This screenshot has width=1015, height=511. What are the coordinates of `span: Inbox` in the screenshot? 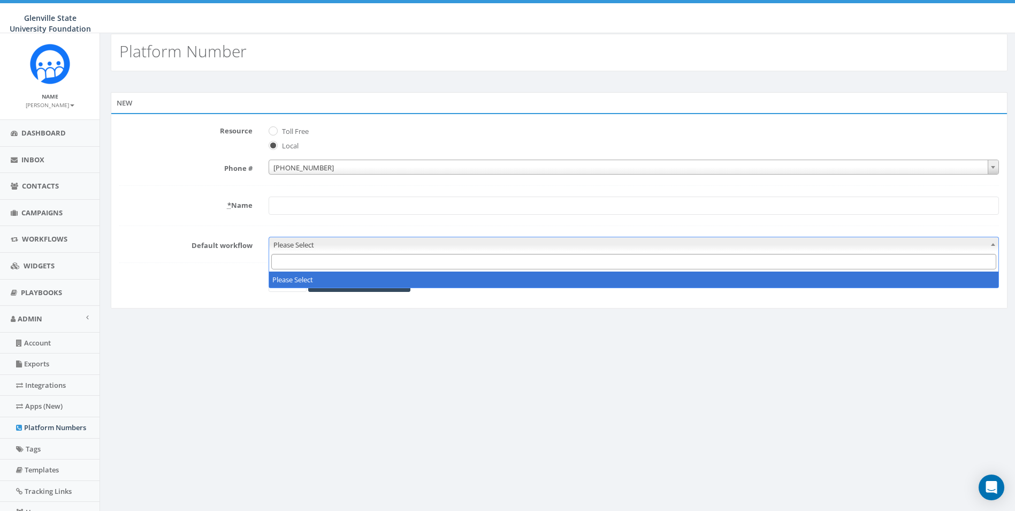 It's located at (33, 159).